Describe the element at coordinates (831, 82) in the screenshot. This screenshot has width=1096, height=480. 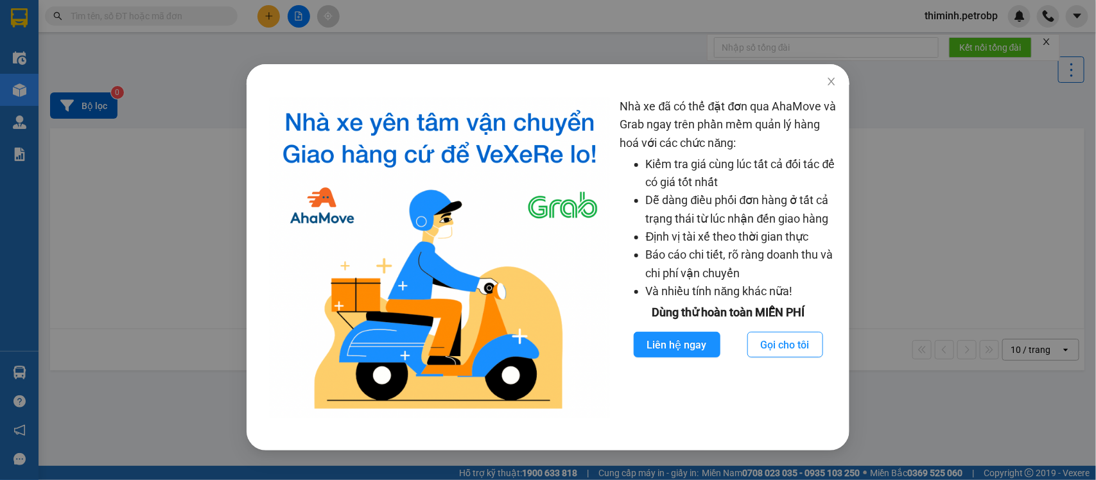
I see `button: Close` at that location.